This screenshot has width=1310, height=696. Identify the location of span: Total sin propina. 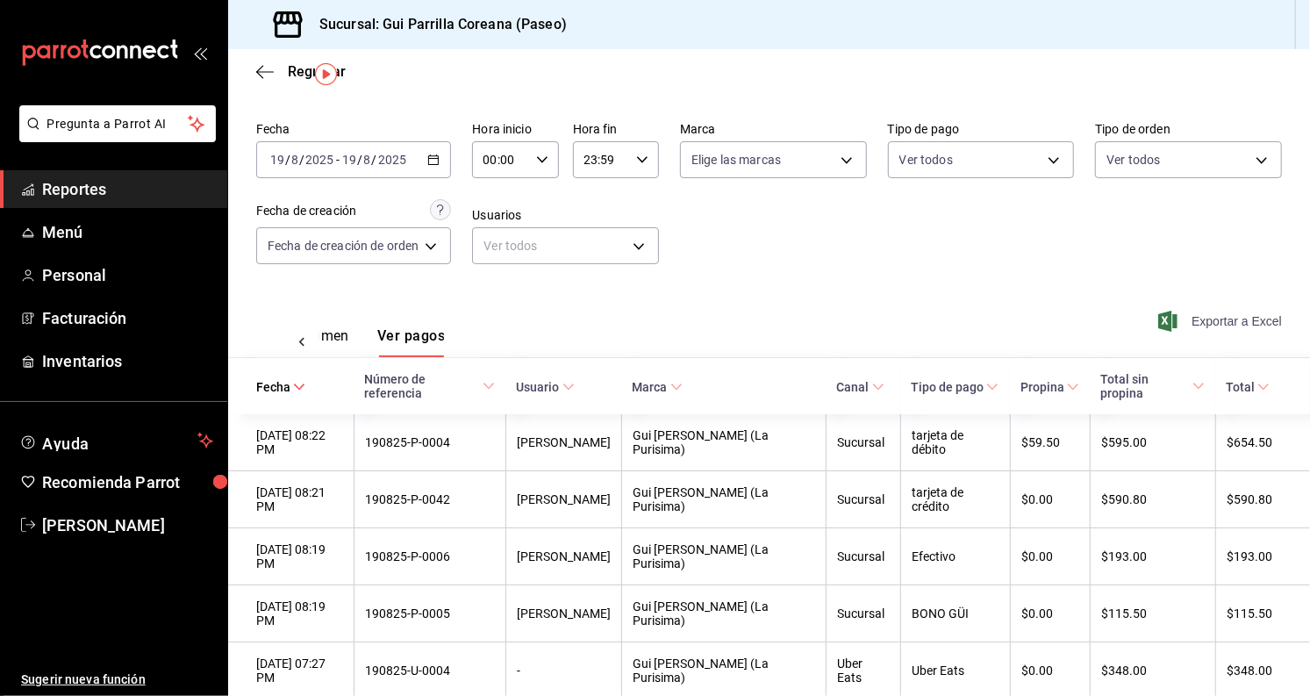
(1152, 386).